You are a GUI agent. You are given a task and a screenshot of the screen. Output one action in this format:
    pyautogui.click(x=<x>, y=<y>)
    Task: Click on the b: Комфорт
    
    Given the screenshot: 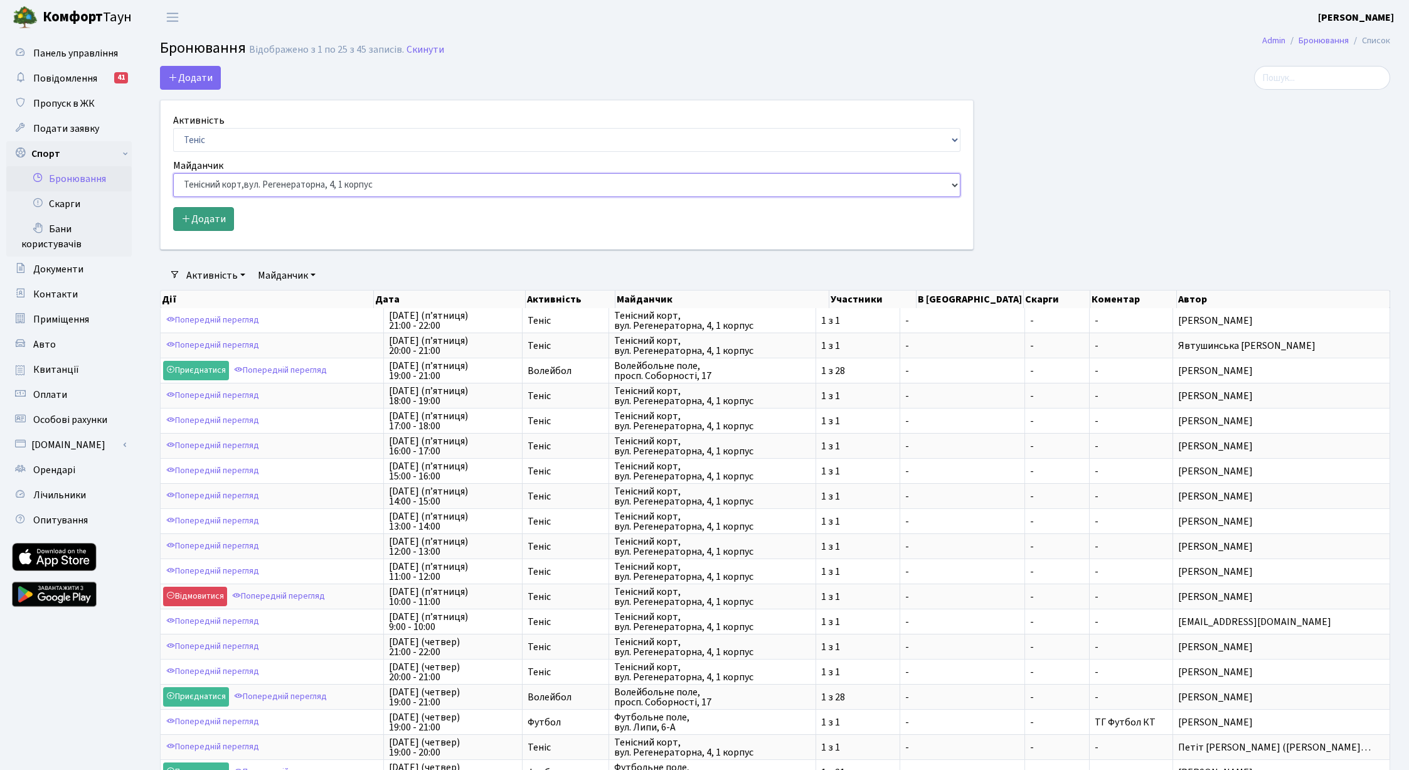 What is the action you would take?
    pyautogui.click(x=73, y=17)
    